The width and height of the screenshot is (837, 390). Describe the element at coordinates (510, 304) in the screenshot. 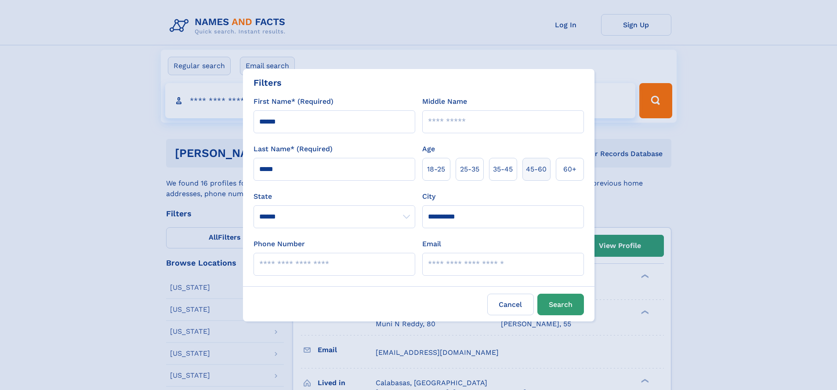

I see `label: Cancel` at that location.